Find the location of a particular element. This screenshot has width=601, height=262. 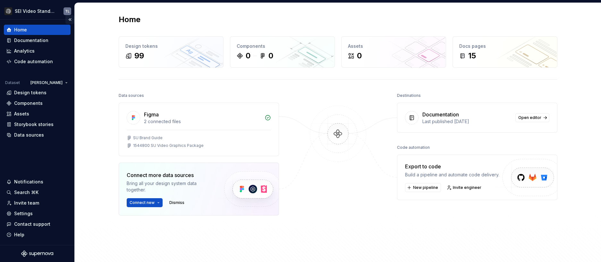

span: Connect new is located at coordinates (142, 203).